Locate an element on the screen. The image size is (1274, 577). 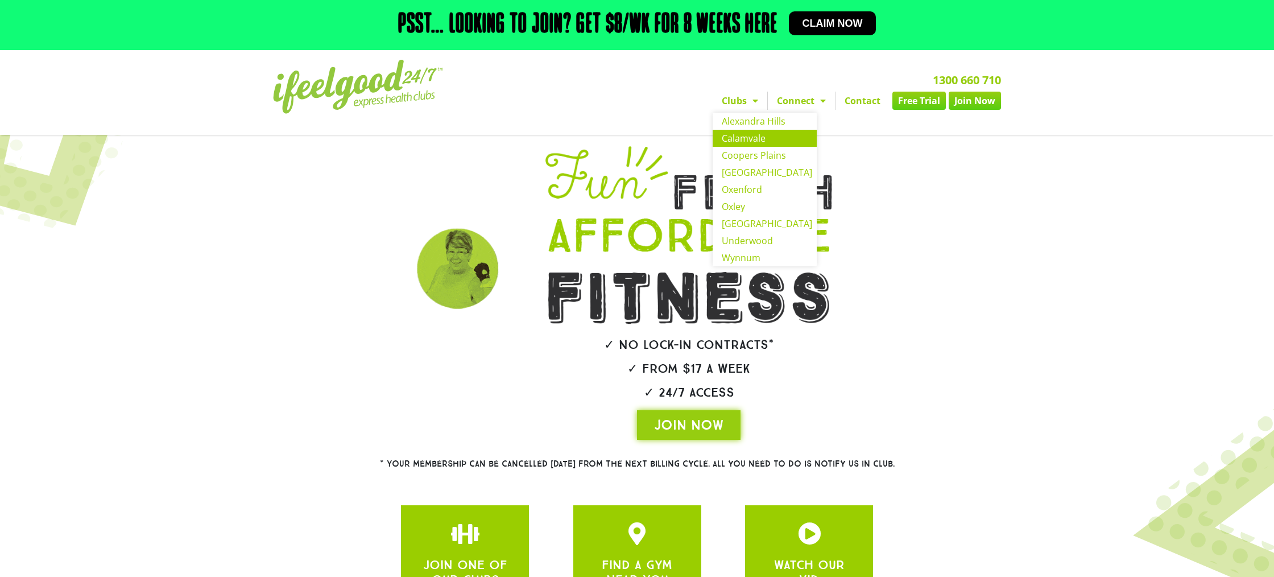
span: JOIN NOW is located at coordinates (689, 425).